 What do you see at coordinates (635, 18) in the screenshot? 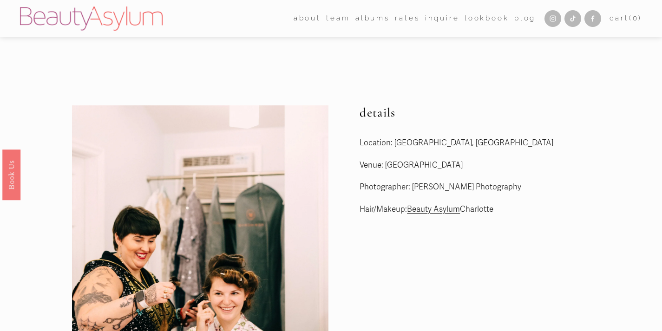
I see `span: 0` at bounding box center [635, 18].